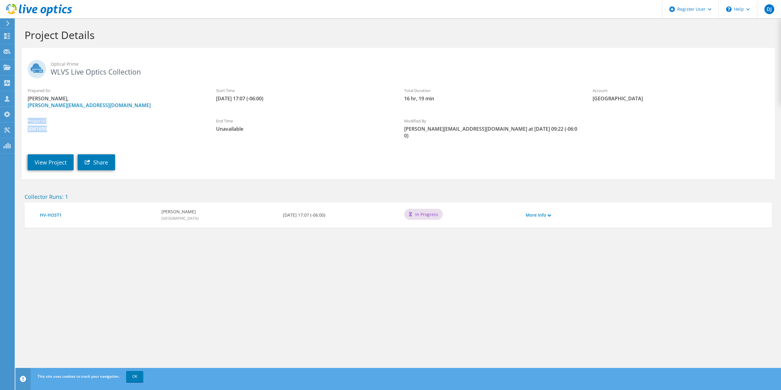 Image resolution: width=781 pixels, height=390 pixels. Describe the element at coordinates (116, 129) in the screenshot. I see `span: 3041699` at that location.